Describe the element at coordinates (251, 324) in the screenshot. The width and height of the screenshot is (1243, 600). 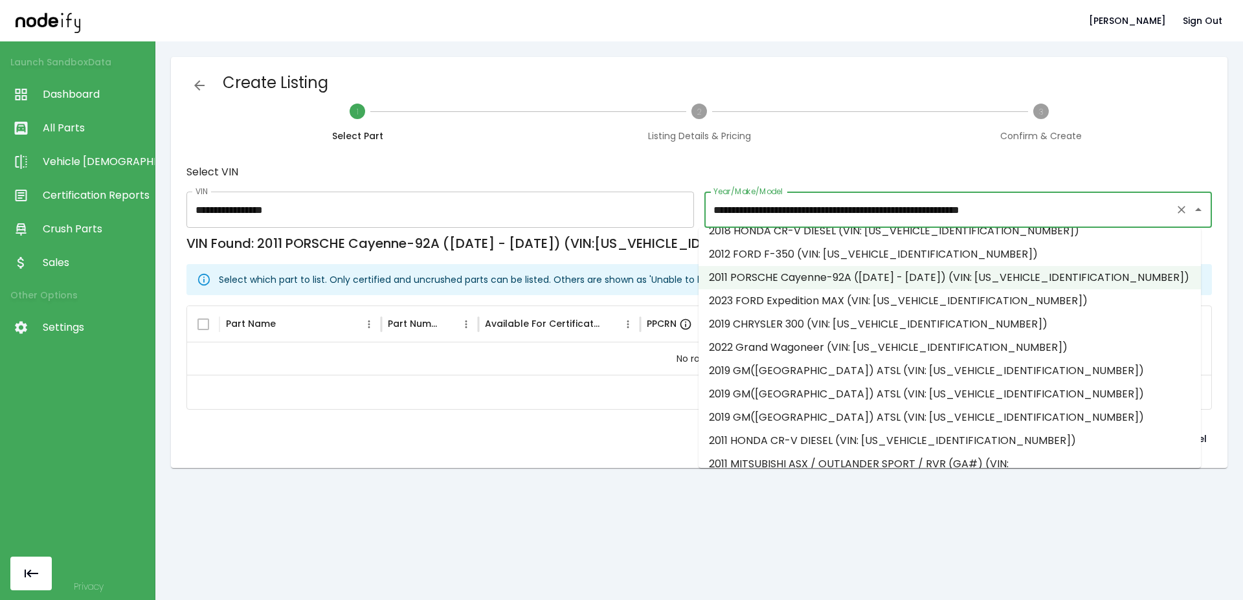
I see `div: Part Name` at that location.